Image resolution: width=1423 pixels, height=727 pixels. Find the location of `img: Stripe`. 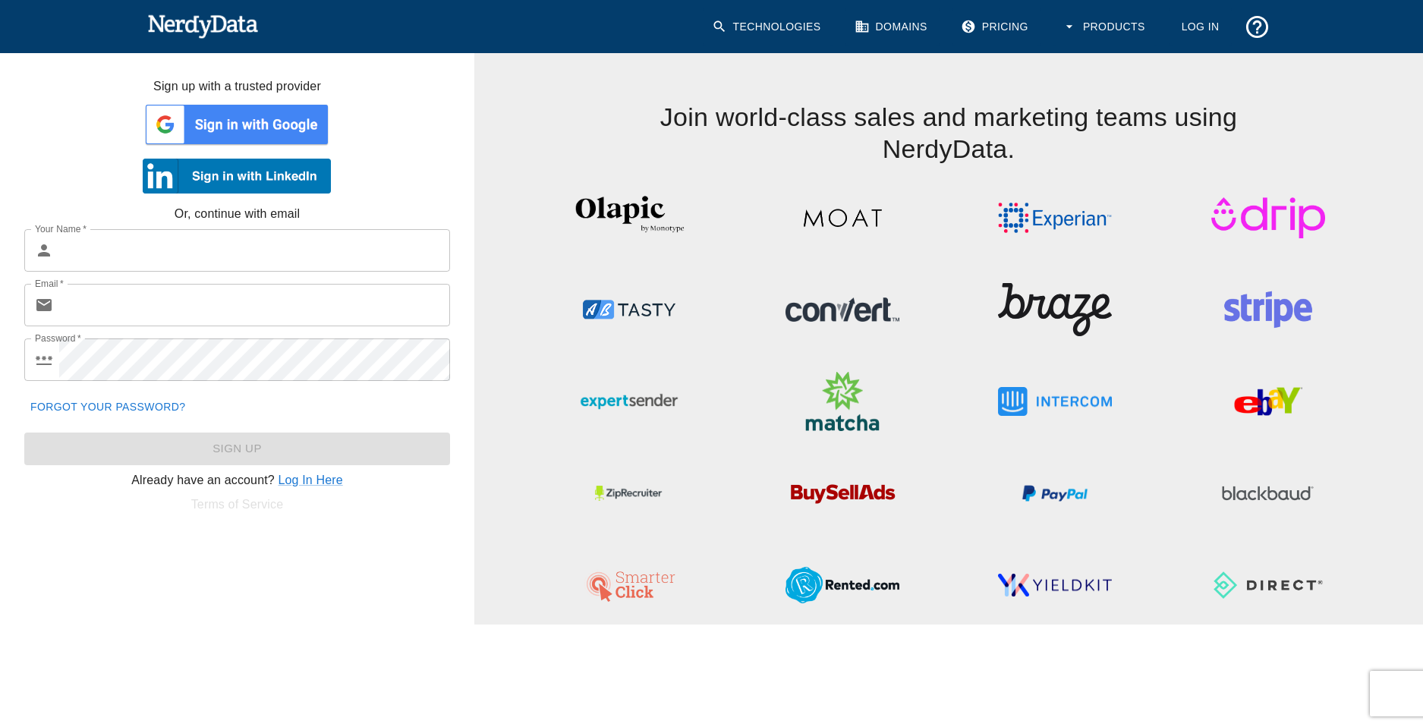

img: Stripe is located at coordinates (1268, 310).